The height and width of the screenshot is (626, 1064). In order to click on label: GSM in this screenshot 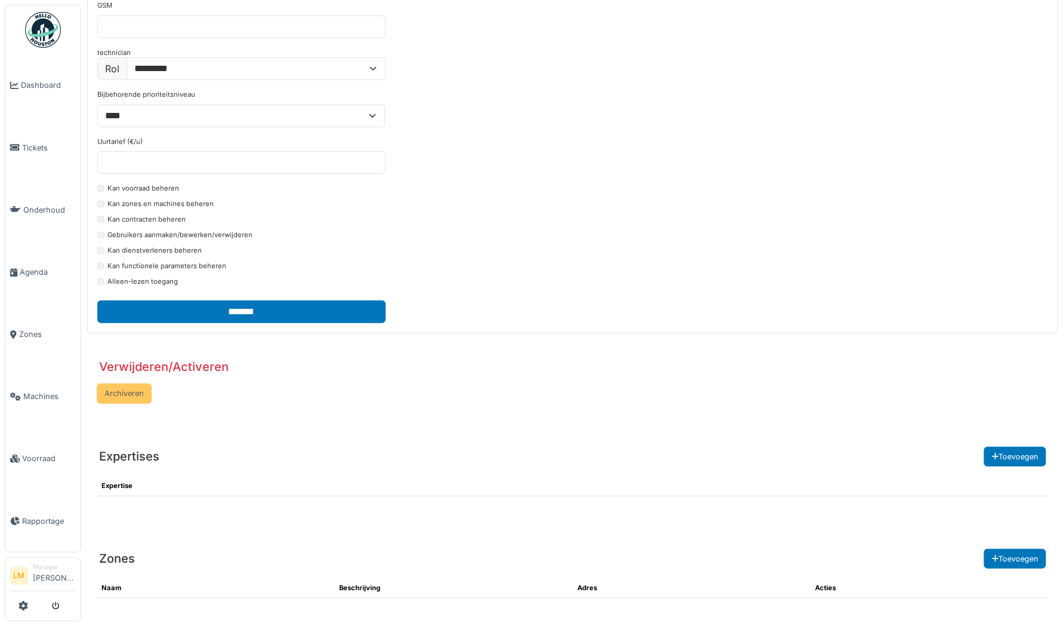, I will do `click(104, 5)`.